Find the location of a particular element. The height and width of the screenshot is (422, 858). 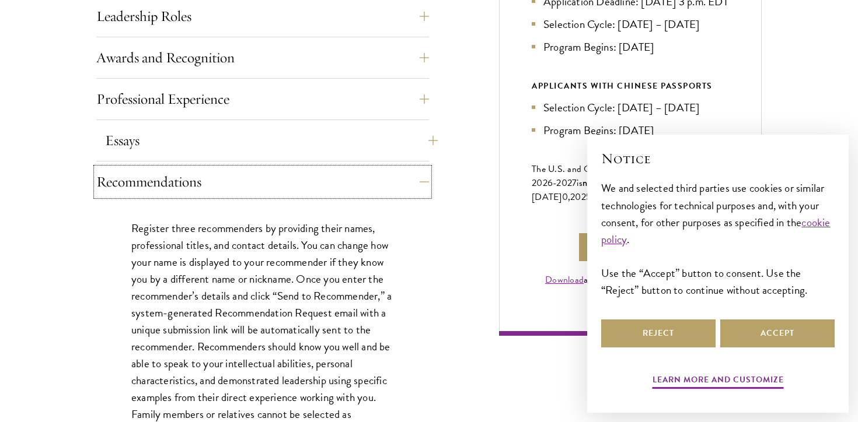

button: Awards and Recognition is located at coordinates (263, 58).